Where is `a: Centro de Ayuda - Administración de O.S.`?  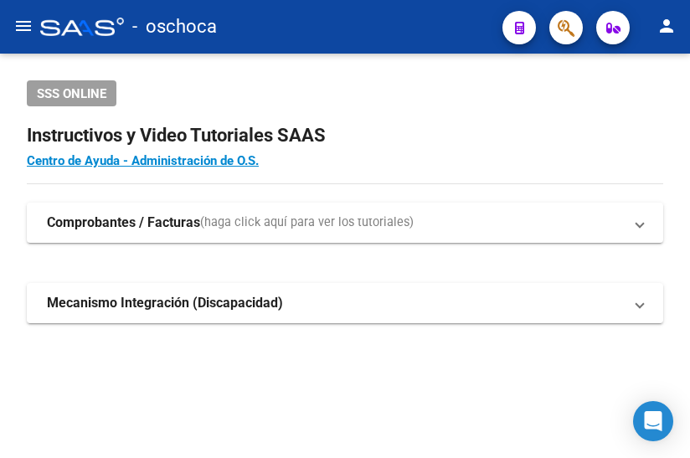 a: Centro de Ayuda - Administración de O.S. is located at coordinates (142, 161).